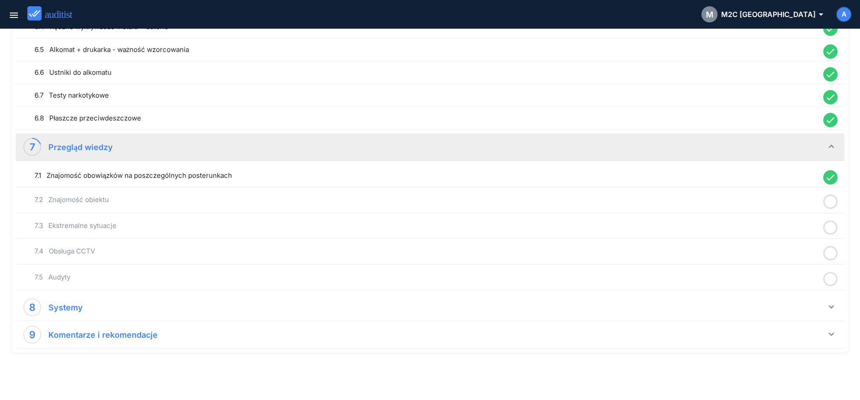 The image size is (860, 400). I want to click on i: arrow_drop_down_outlined, so click(818, 14).